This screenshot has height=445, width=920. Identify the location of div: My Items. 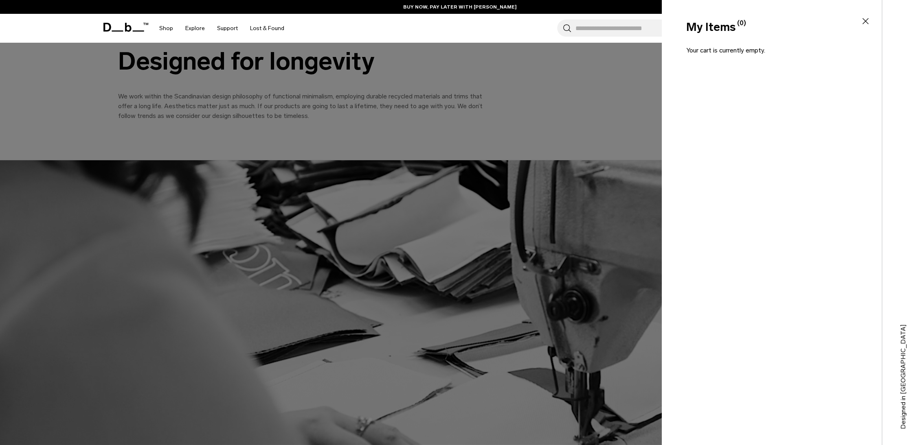
(771, 27).